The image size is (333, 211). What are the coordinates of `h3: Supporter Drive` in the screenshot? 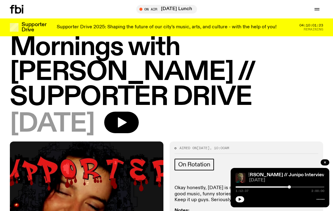 It's located at (34, 27).